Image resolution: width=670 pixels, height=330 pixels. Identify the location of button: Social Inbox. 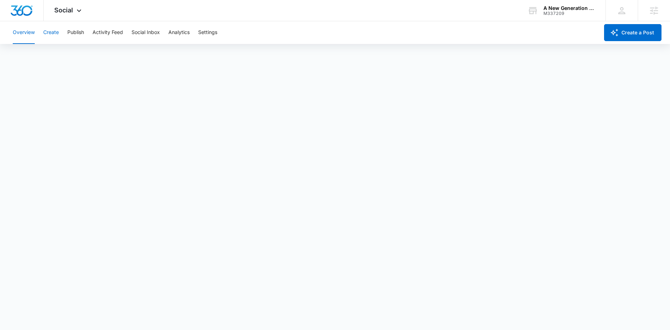
(146, 33).